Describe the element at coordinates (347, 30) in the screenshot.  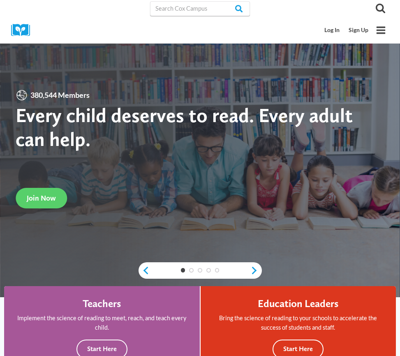
I see `nav: Secondary Mobile Navigation` at that location.